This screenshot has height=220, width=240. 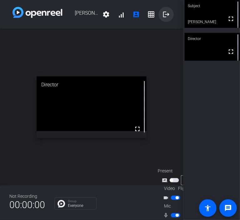 I want to click on mat-icon: logout, so click(x=166, y=14).